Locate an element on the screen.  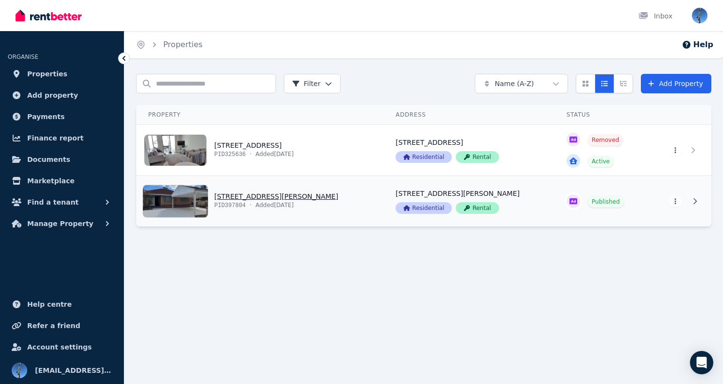
a: Finance report is located at coordinates (62, 138).